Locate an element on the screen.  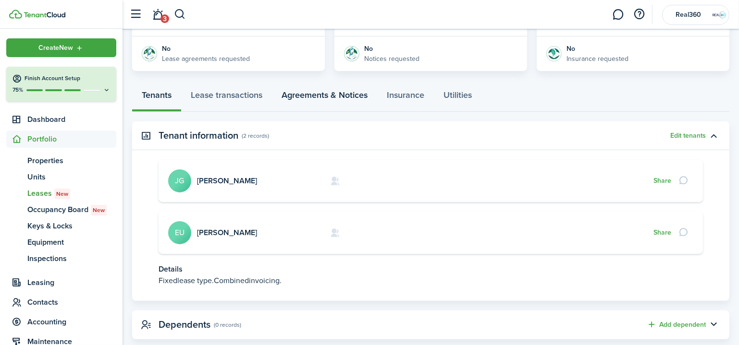
panel-main-subtitle: (2 records) is located at coordinates (255, 136).